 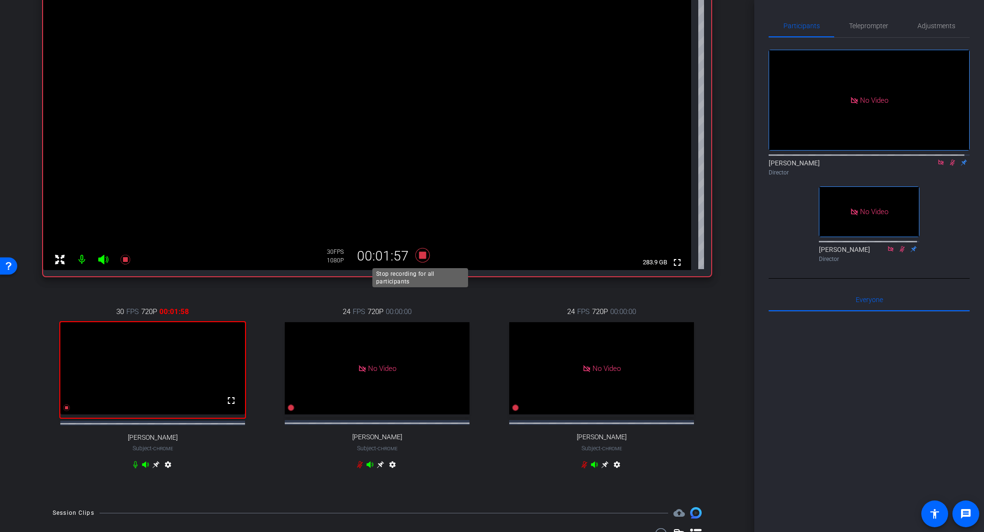 I want to click on div: 1080P, so click(x=339, y=261).